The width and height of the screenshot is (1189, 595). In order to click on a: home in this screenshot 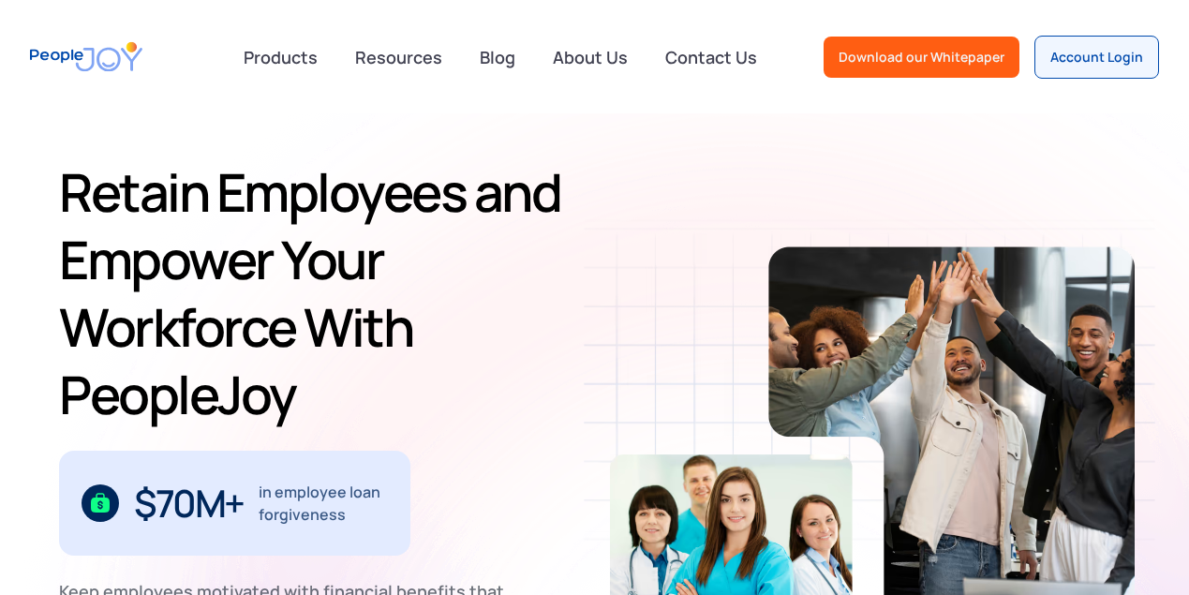, I will do `click(86, 56)`.